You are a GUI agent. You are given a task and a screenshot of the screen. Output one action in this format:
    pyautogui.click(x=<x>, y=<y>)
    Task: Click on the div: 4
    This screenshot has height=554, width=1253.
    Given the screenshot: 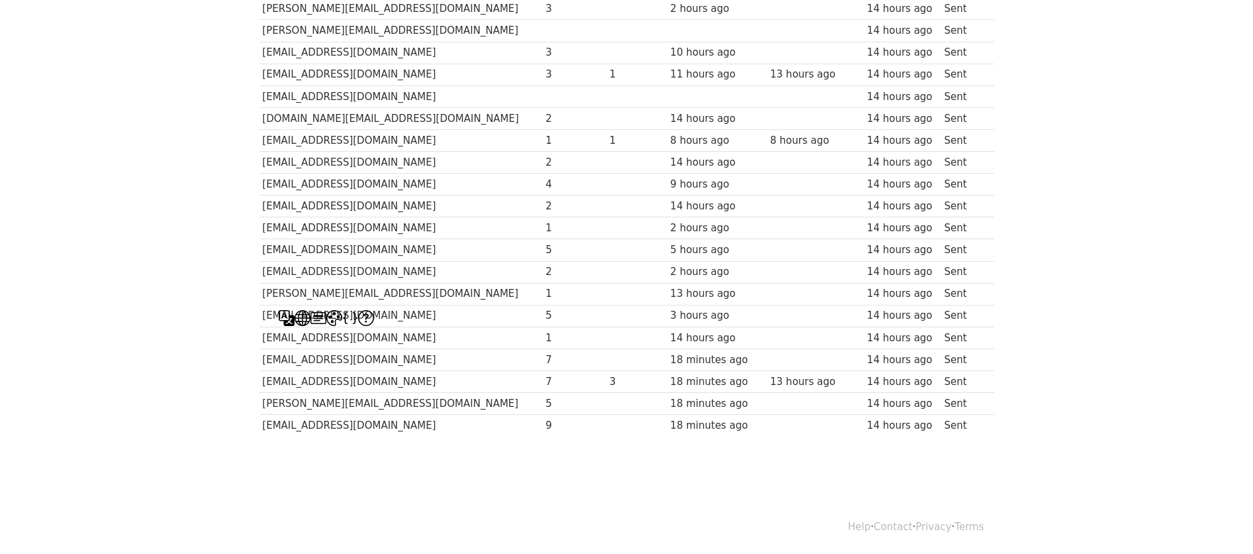 What is the action you would take?
    pyautogui.click(x=574, y=184)
    